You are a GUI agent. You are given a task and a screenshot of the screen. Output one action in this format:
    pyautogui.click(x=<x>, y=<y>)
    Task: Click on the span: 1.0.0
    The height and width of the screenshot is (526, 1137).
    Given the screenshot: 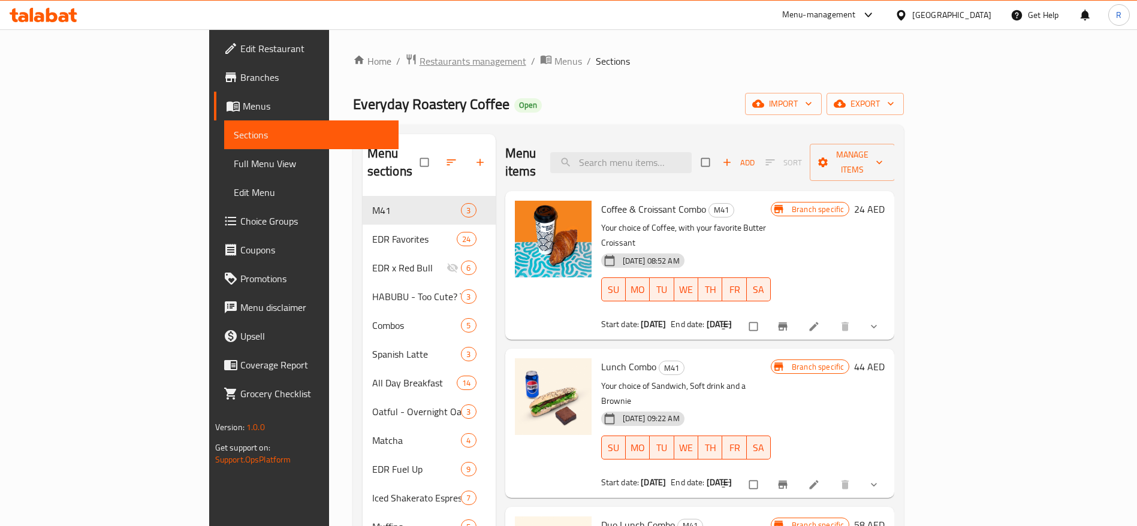 What is the action you would take?
    pyautogui.click(x=255, y=427)
    